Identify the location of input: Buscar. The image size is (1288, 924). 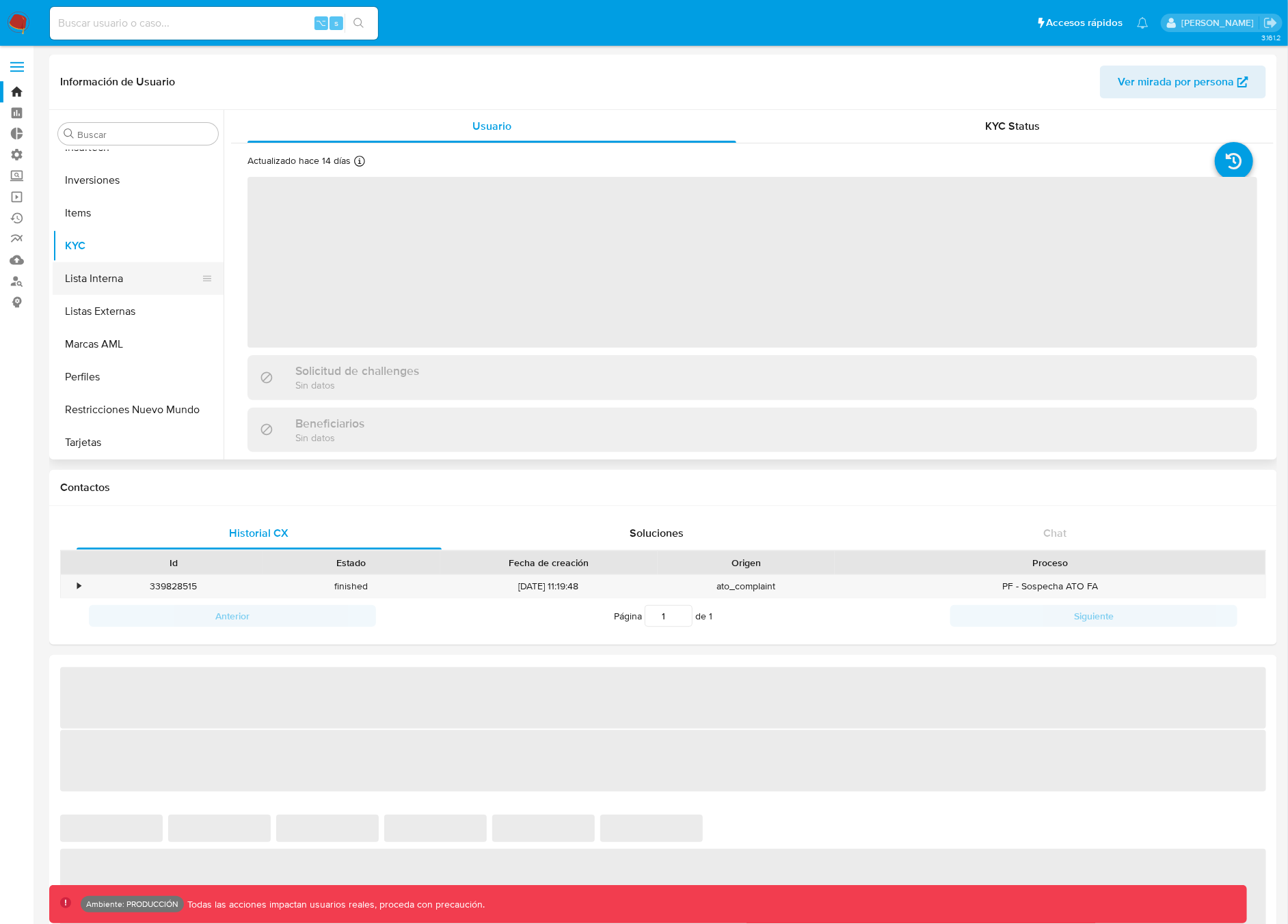
(145, 135).